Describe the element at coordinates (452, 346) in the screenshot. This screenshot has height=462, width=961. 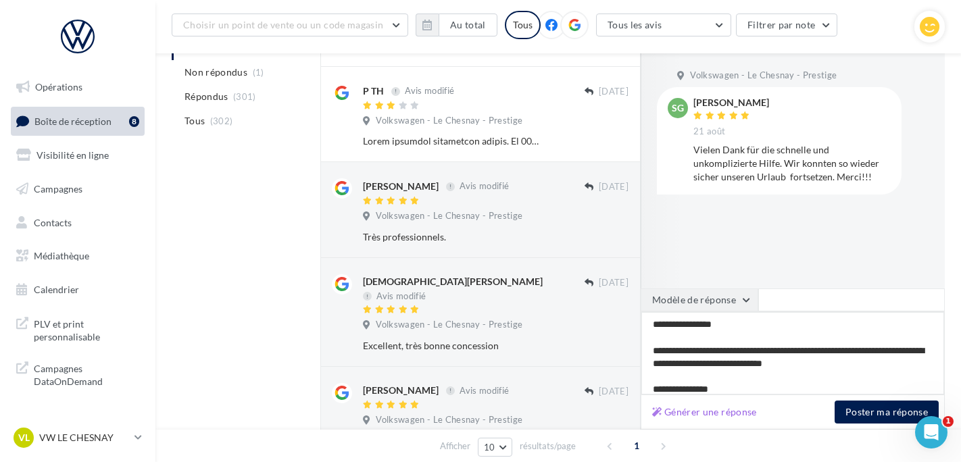
I see `div: Excellent, très bonne concession` at that location.